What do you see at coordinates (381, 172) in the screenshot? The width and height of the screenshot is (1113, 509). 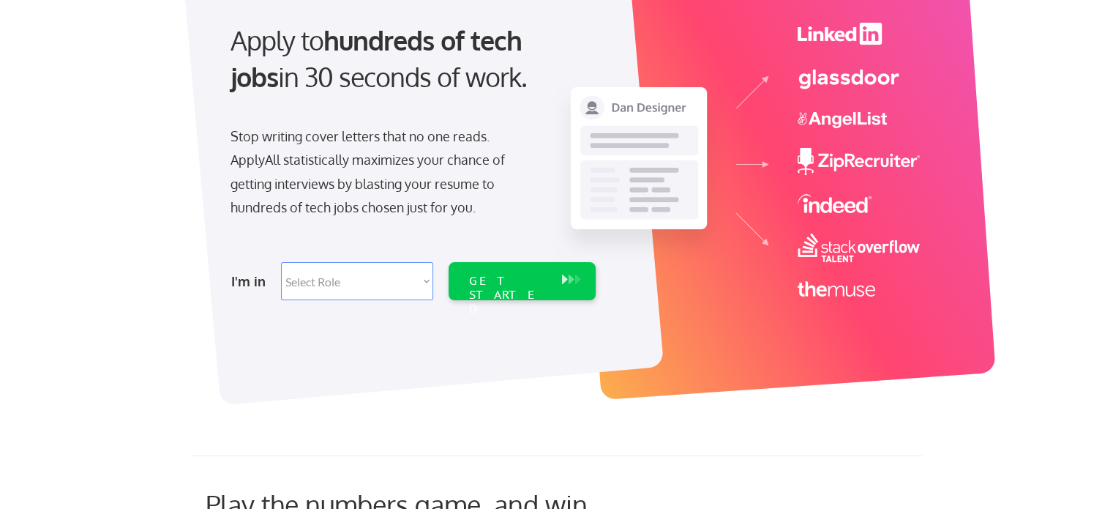 I see `div: Stop writing cover letters that no one reads. ApplyAll statistically maximizes your chance of get...` at bounding box center [381, 172].